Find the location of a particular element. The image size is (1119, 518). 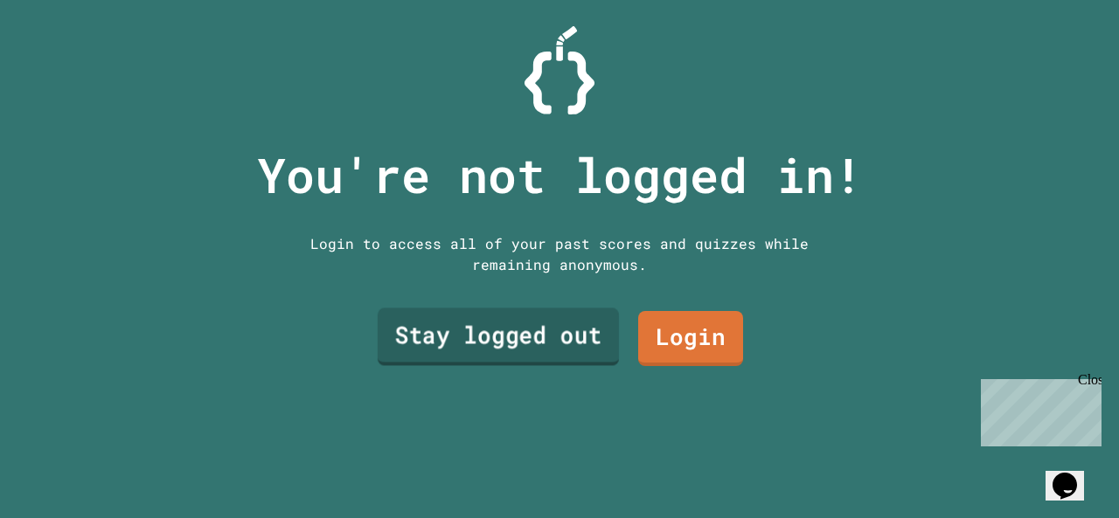

p: You're not logged in! is located at coordinates (559, 175).